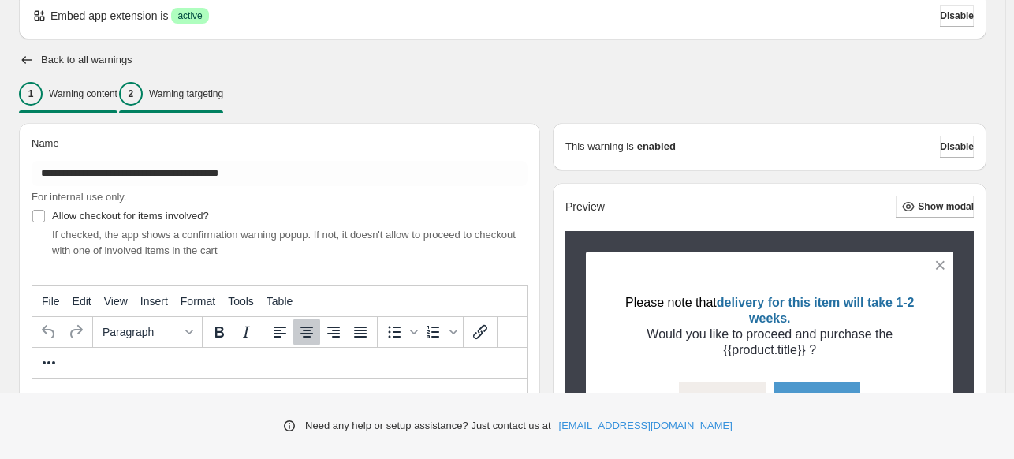 The width and height of the screenshot is (1014, 459). I want to click on span: Show modal, so click(945, 207).